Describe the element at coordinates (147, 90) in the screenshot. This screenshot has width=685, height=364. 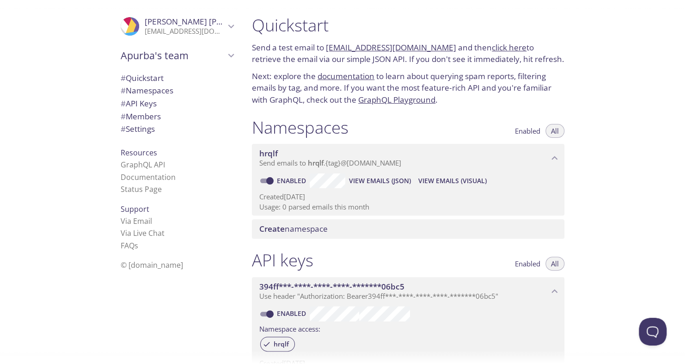
I see `span: Namespaces` at that location.